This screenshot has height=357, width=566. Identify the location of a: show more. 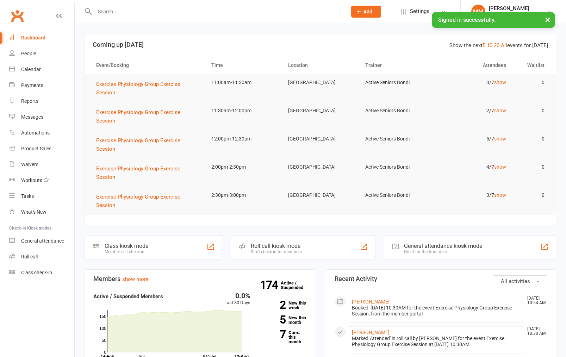
(135, 279).